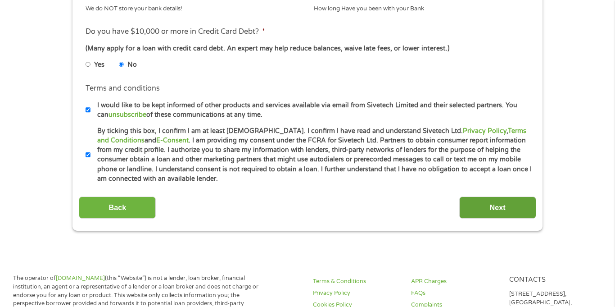 This screenshot has height=307, width=615. I want to click on input: Next, so click(498, 207).